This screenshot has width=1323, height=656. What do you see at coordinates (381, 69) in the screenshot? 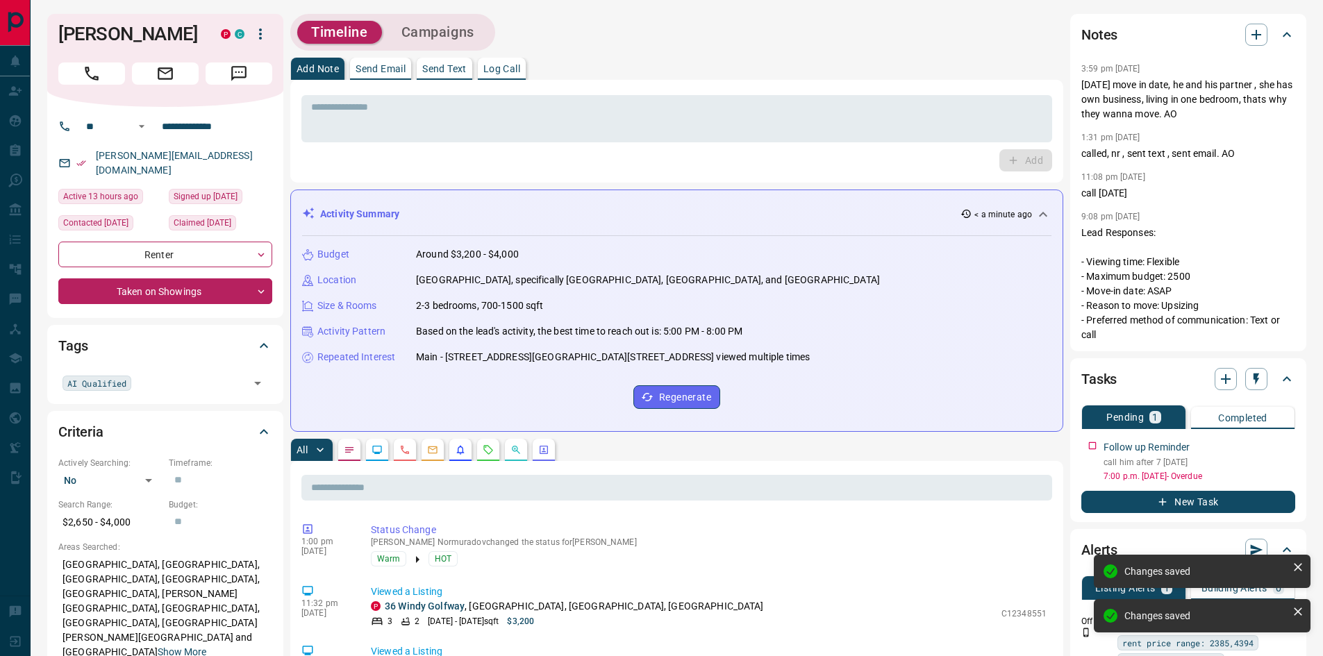
I see `p: Send Email` at bounding box center [381, 69].